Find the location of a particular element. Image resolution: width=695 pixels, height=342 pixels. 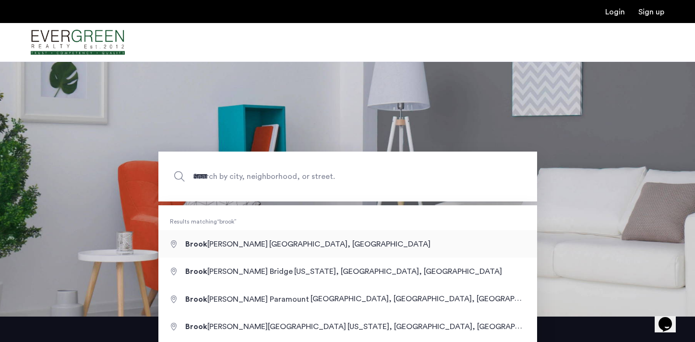

span: Results matching is located at coordinates (347, 222).